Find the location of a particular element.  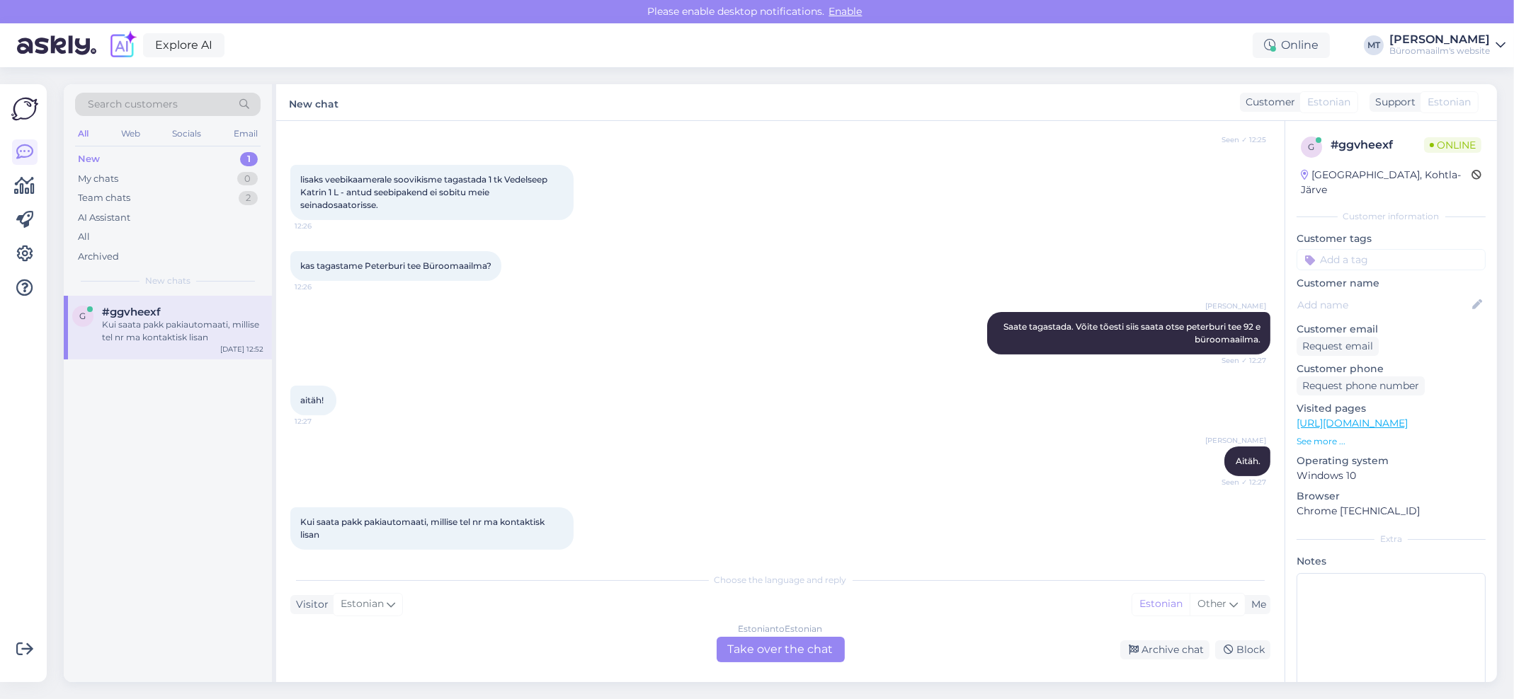

div: MT is located at coordinates (1373, 45).